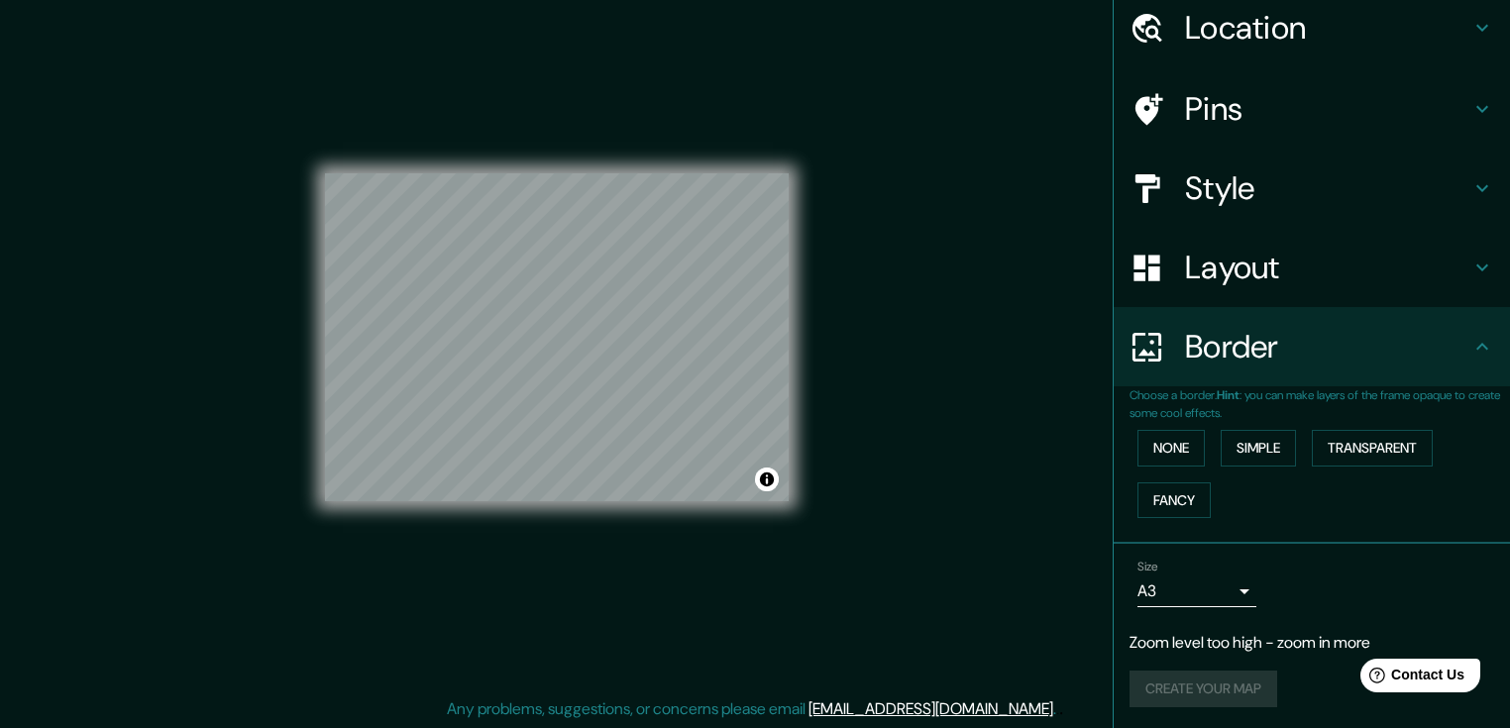  I want to click on p: Any problems, suggestions, or concerns please email ., so click(751, 710).